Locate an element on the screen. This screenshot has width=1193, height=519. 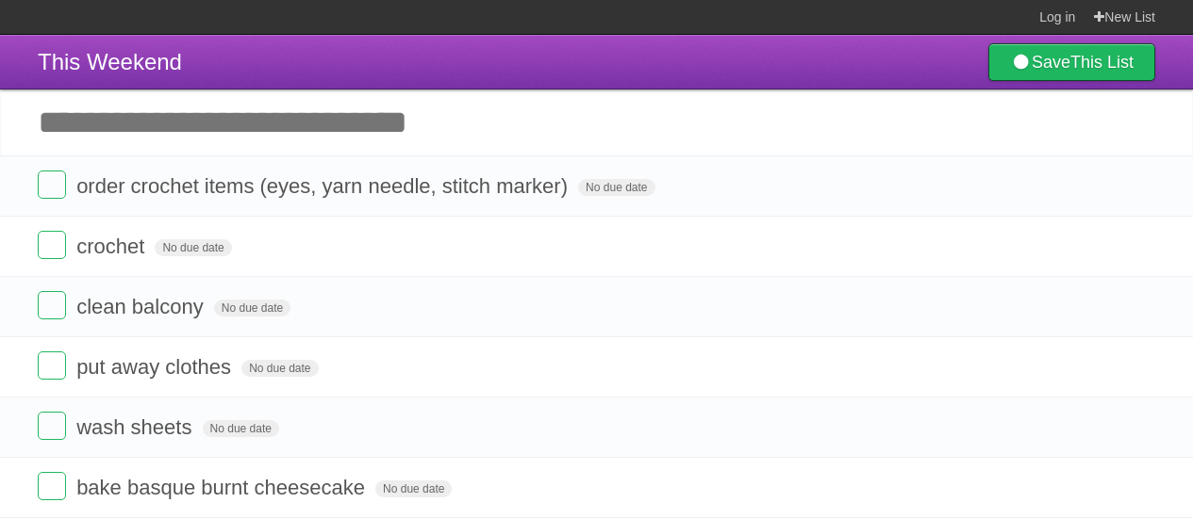
span: order crochet items (eyes, yarn needle, stitch marker) is located at coordinates (324, 186).